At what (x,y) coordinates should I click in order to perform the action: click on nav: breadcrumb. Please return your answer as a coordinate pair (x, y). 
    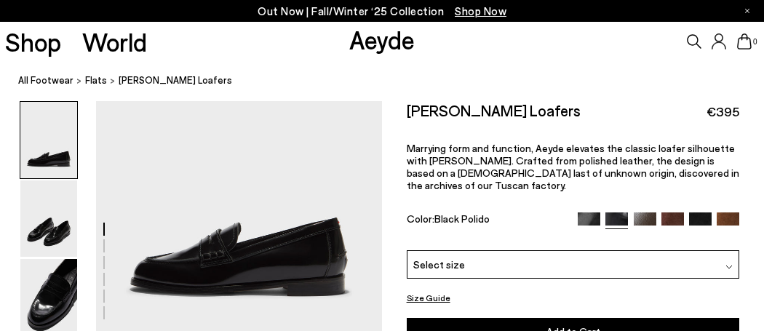
    Looking at the image, I should click on (391, 81).